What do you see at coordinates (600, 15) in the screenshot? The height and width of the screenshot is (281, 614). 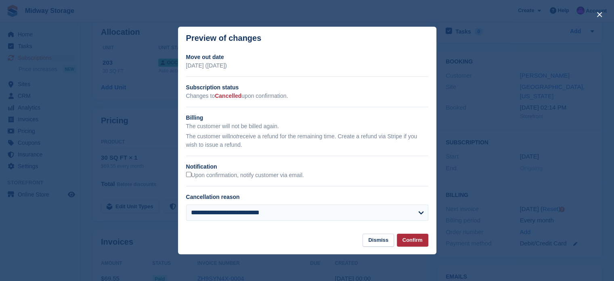 I see `button: close` at bounding box center [600, 15].